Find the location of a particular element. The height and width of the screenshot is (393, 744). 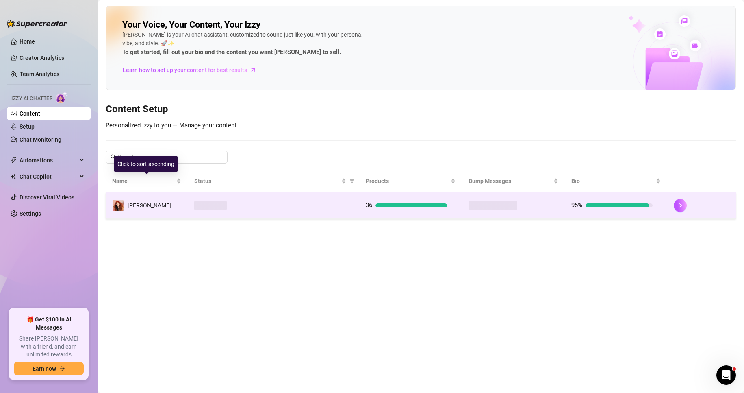

th: Name is located at coordinates (147, 181).